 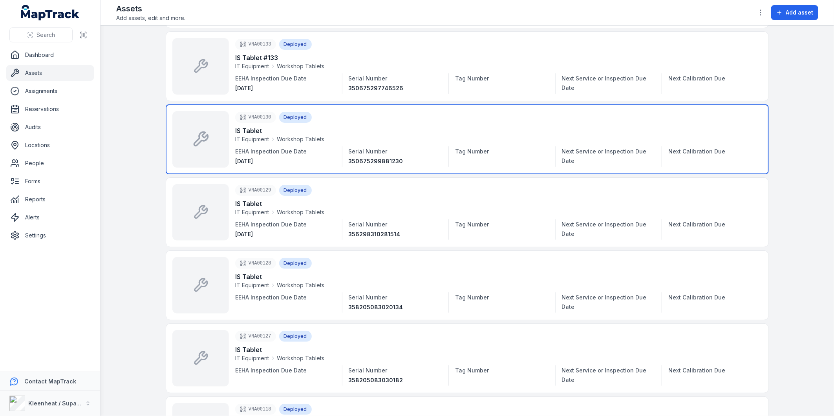 I want to click on a: Alerts, so click(x=50, y=217).